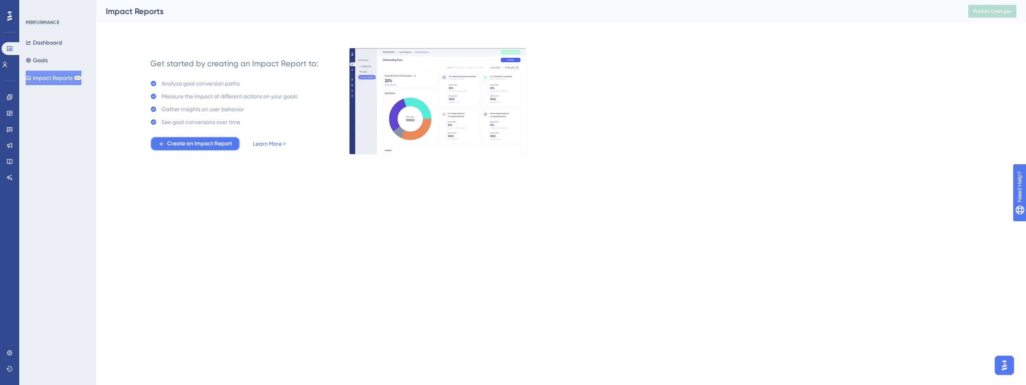 The image size is (1026, 385). What do you see at coordinates (34, 7) in the screenshot?
I see `span: Need Help?` at bounding box center [34, 7].